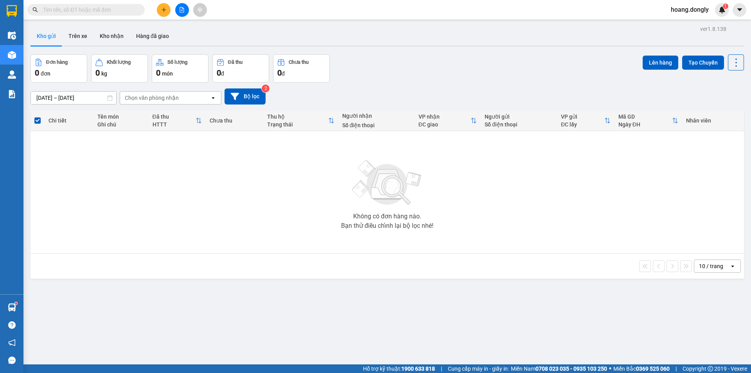 This screenshot has height=373, width=751. Describe the element at coordinates (645, 124) in the screenshot. I see `div: Ngày ĐH` at that location.